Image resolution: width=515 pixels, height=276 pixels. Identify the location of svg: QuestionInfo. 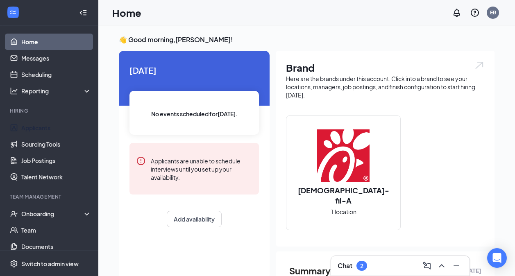
(475, 13).